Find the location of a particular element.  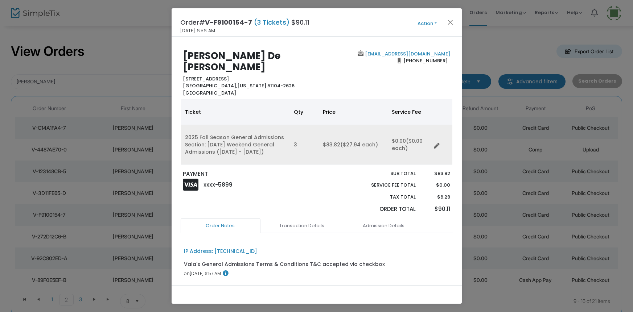

button: Action is located at coordinates (427, 24).